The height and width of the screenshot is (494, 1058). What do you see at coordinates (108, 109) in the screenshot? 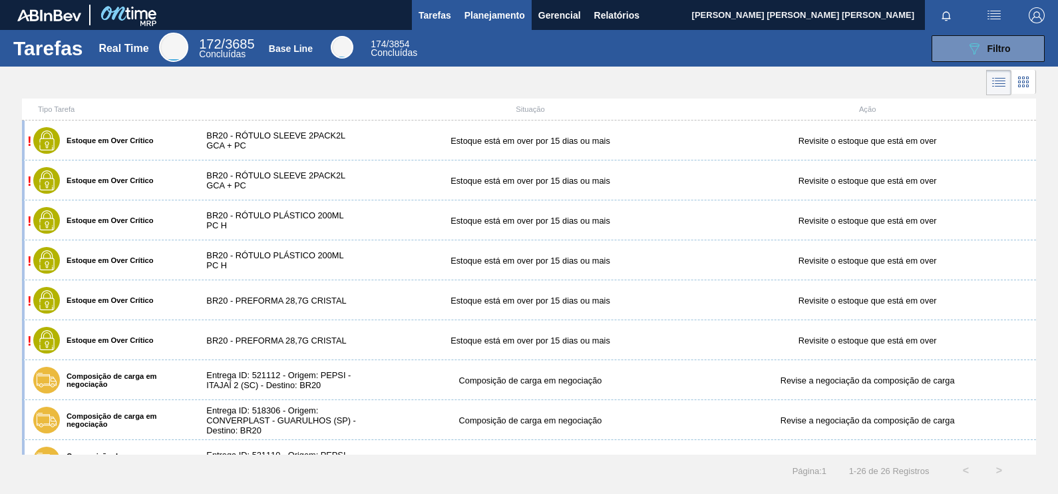
I see `div: Tipo Tarefa` at bounding box center [108, 109].